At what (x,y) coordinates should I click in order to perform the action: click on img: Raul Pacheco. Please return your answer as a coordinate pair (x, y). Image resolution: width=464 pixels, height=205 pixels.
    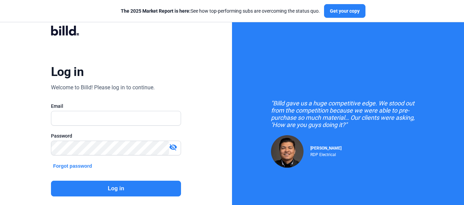
    Looking at the image, I should click on (287, 151).